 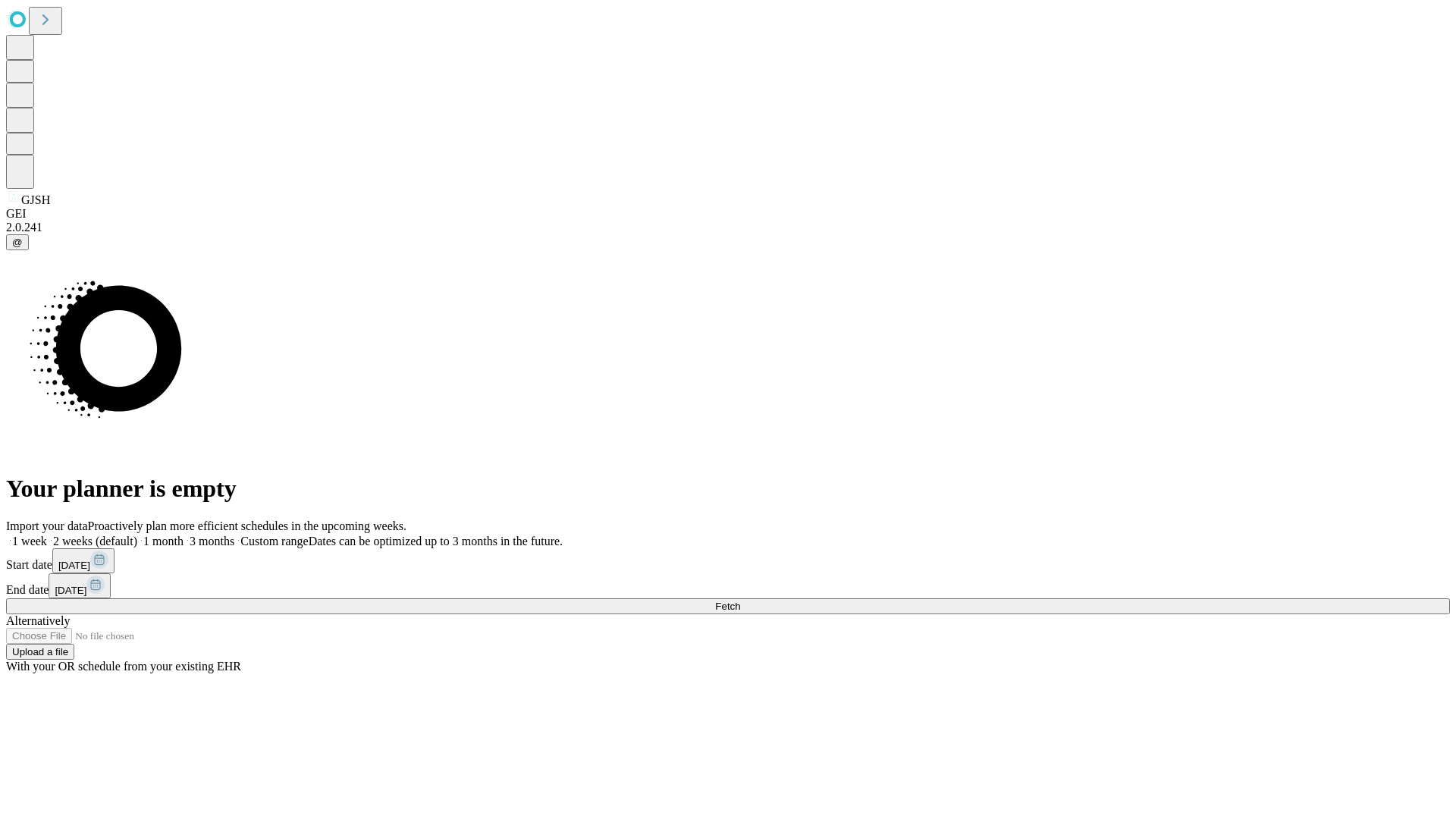 I want to click on span: 1 month, so click(x=163, y=540).